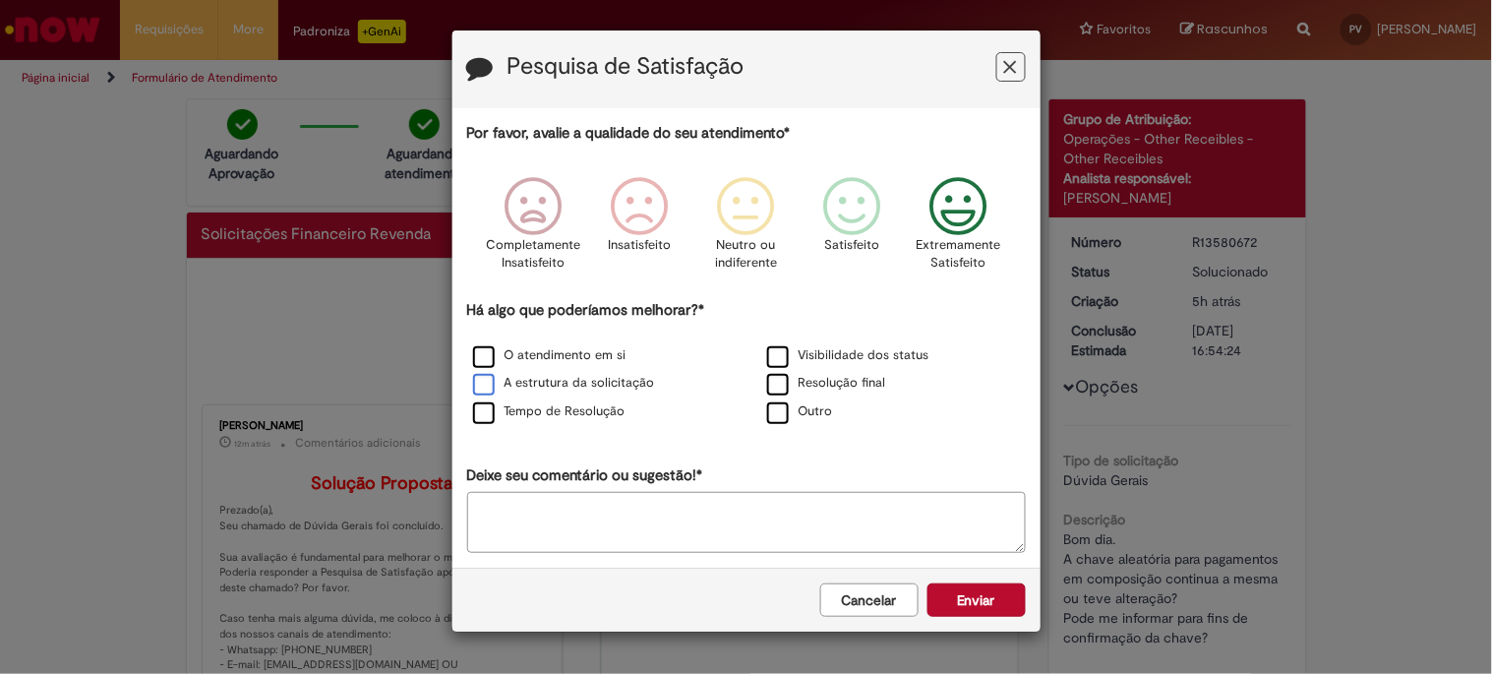  Describe the element at coordinates (977, 600) in the screenshot. I see `button: Enviar` at that location.